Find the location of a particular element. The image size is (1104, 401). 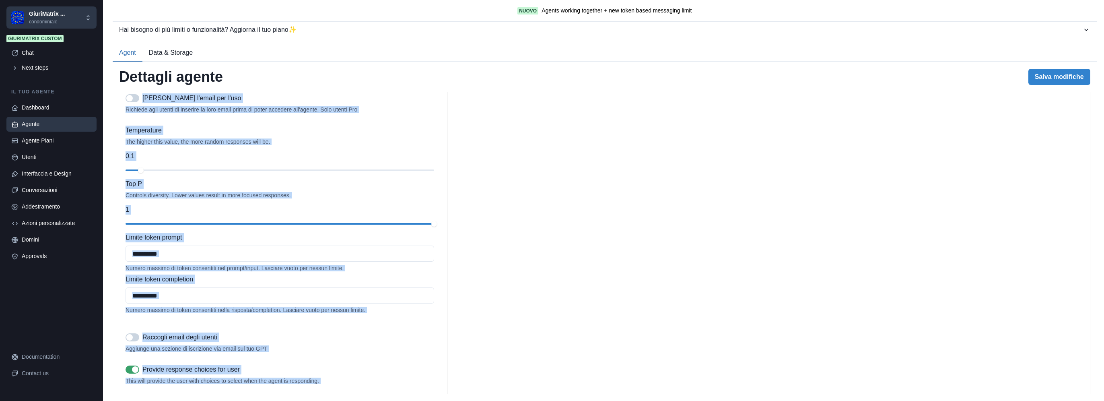

button: Agent is located at coordinates (128, 53).